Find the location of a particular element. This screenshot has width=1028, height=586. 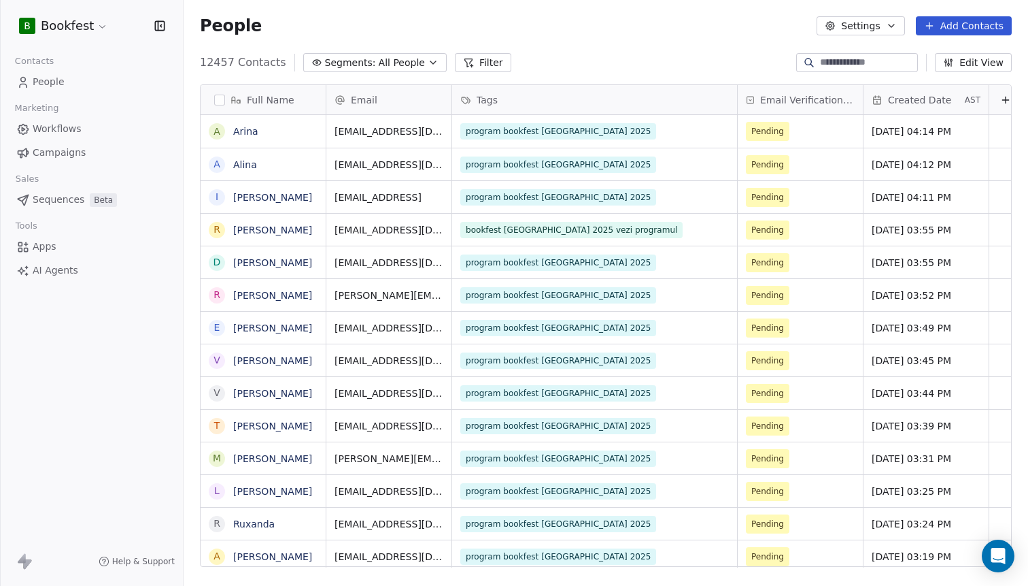

div: M is located at coordinates (217, 458).